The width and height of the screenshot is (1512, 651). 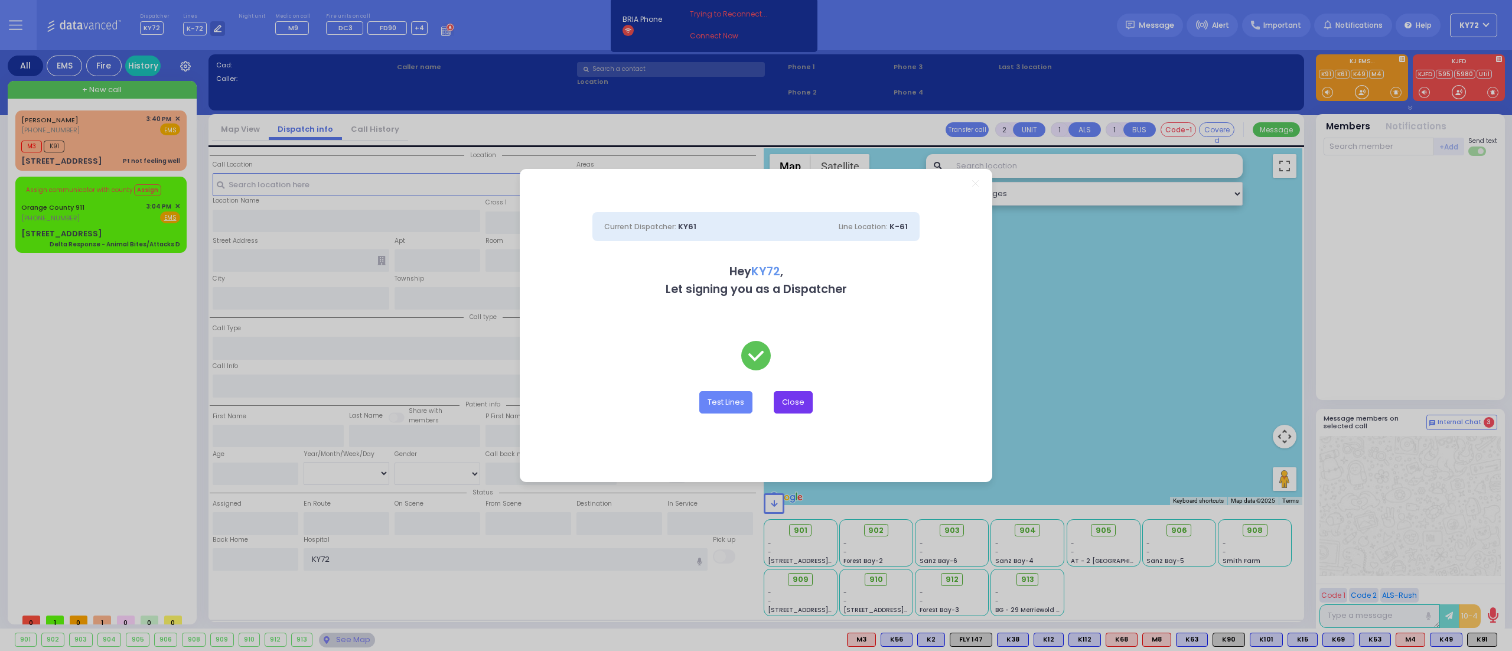 I want to click on b: Hey ,, so click(x=756, y=271).